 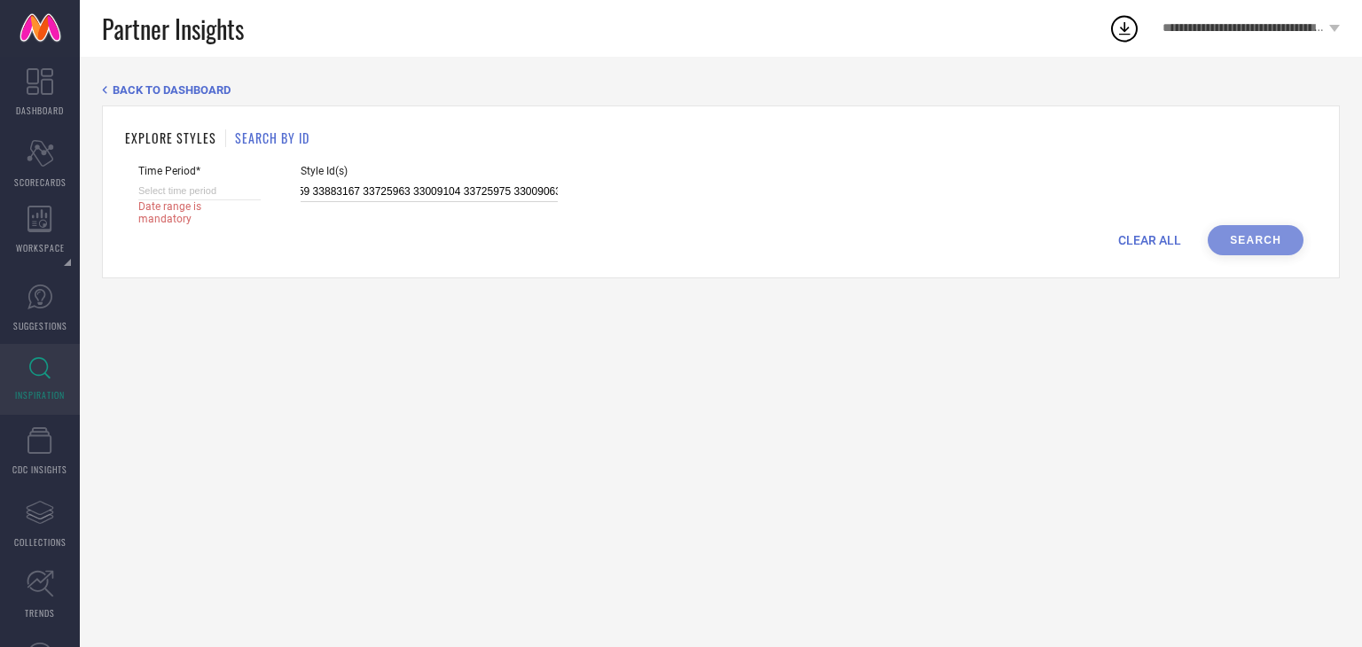 I want to click on div: Open download list, so click(x=1124, y=28).